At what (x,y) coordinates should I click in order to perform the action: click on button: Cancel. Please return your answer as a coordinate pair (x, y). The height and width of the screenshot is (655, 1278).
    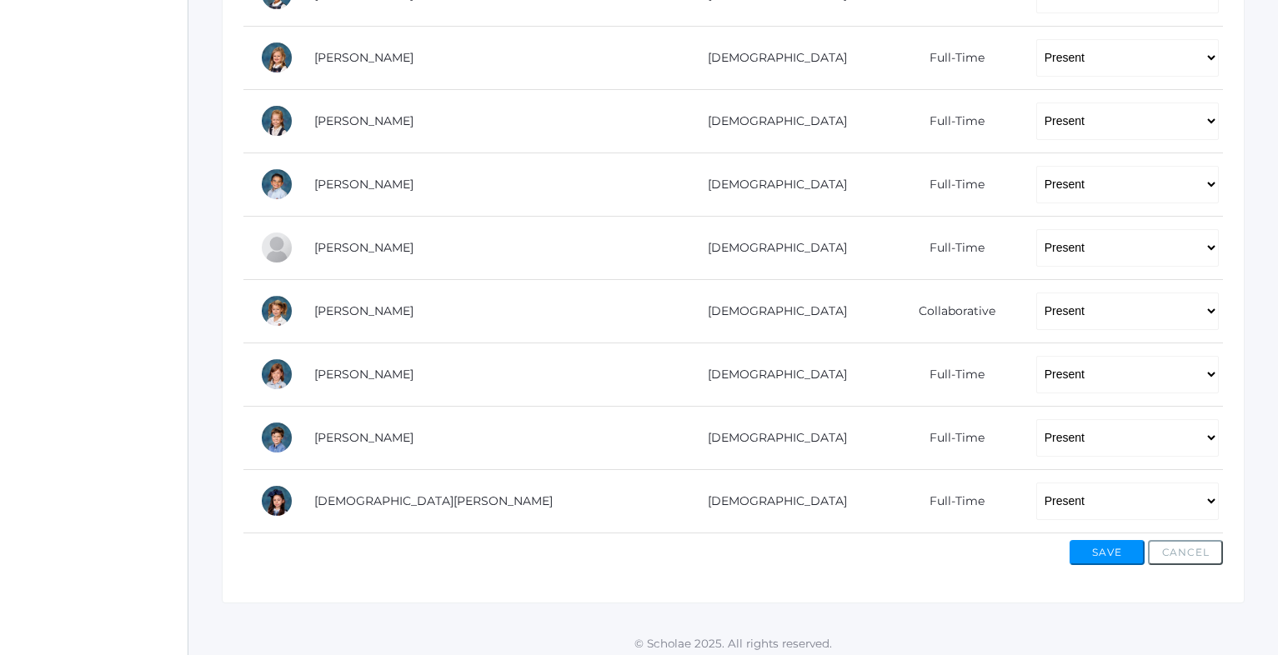
    Looking at the image, I should click on (1185, 553).